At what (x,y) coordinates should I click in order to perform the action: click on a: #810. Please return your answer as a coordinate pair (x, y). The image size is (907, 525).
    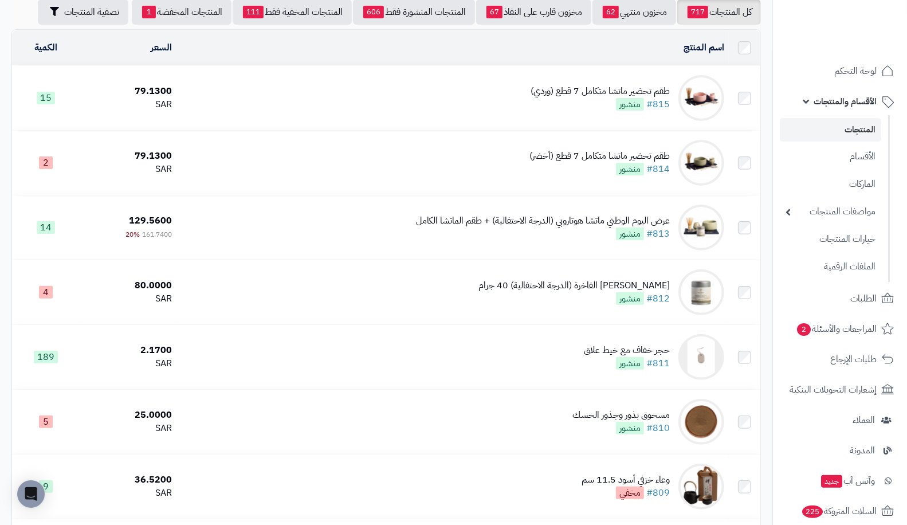
    Looking at the image, I should click on (658, 428).